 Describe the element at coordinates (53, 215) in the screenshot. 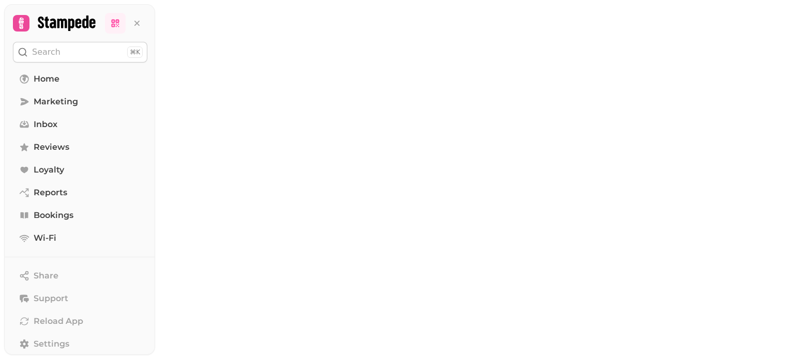

I see `span: Bookings` at that location.